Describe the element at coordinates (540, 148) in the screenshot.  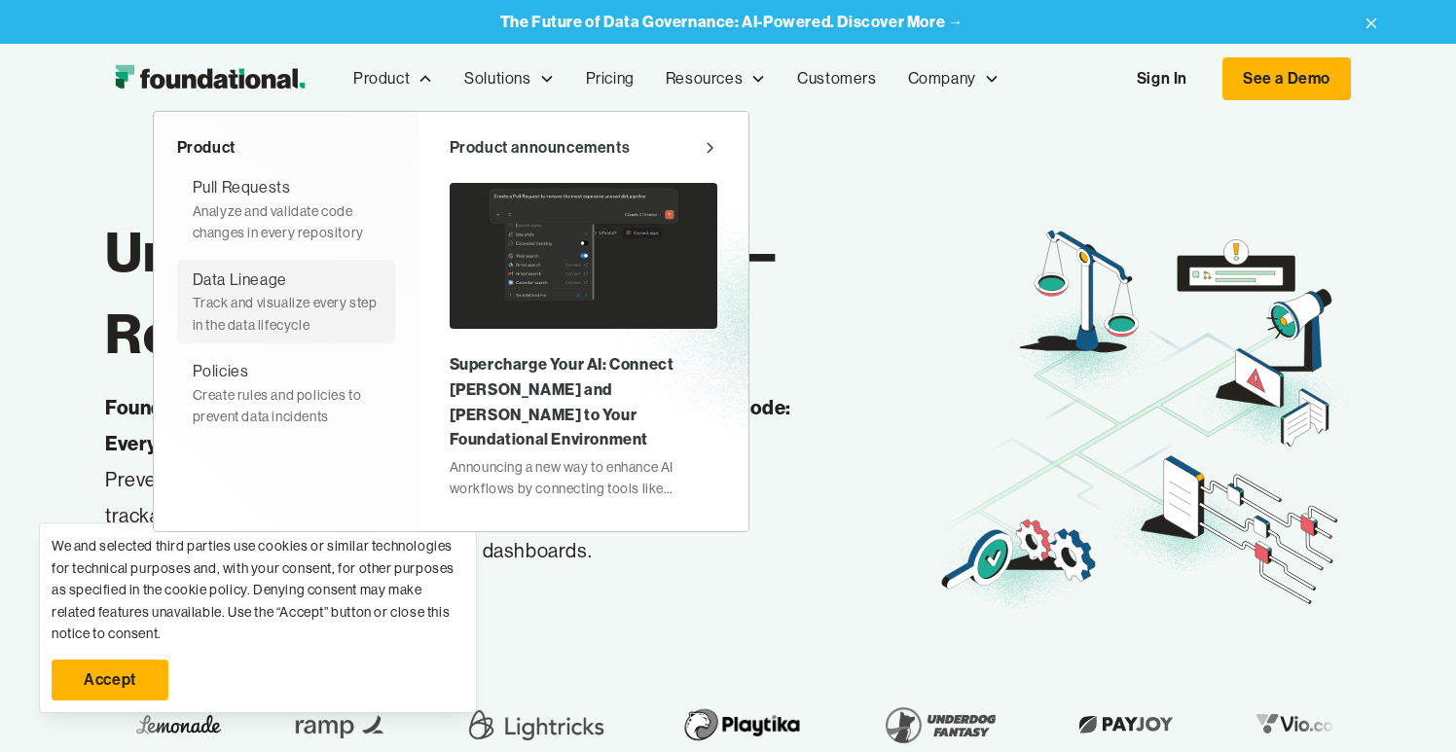
I see `div: Product announcements` at that location.